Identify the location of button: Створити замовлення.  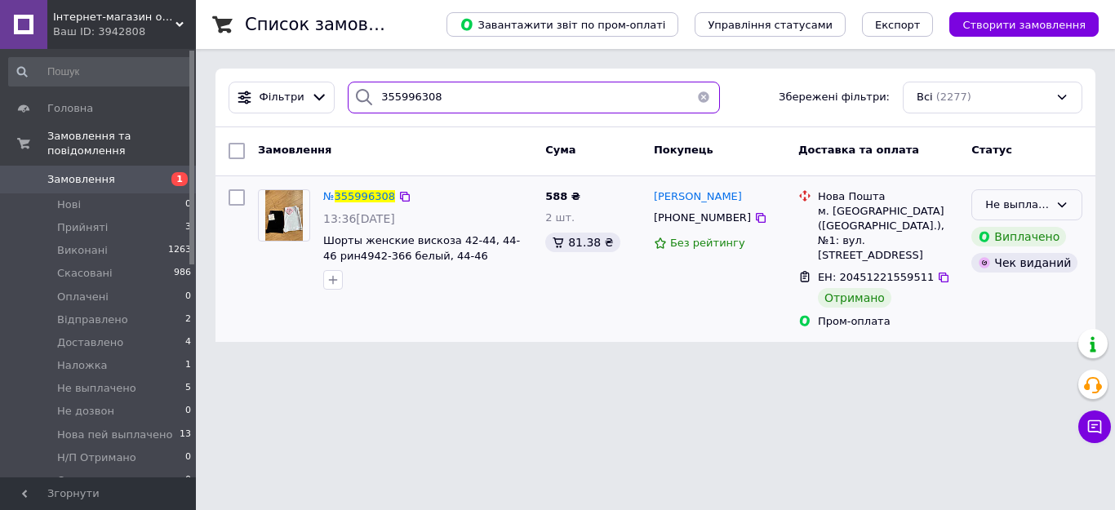
(1023, 24).